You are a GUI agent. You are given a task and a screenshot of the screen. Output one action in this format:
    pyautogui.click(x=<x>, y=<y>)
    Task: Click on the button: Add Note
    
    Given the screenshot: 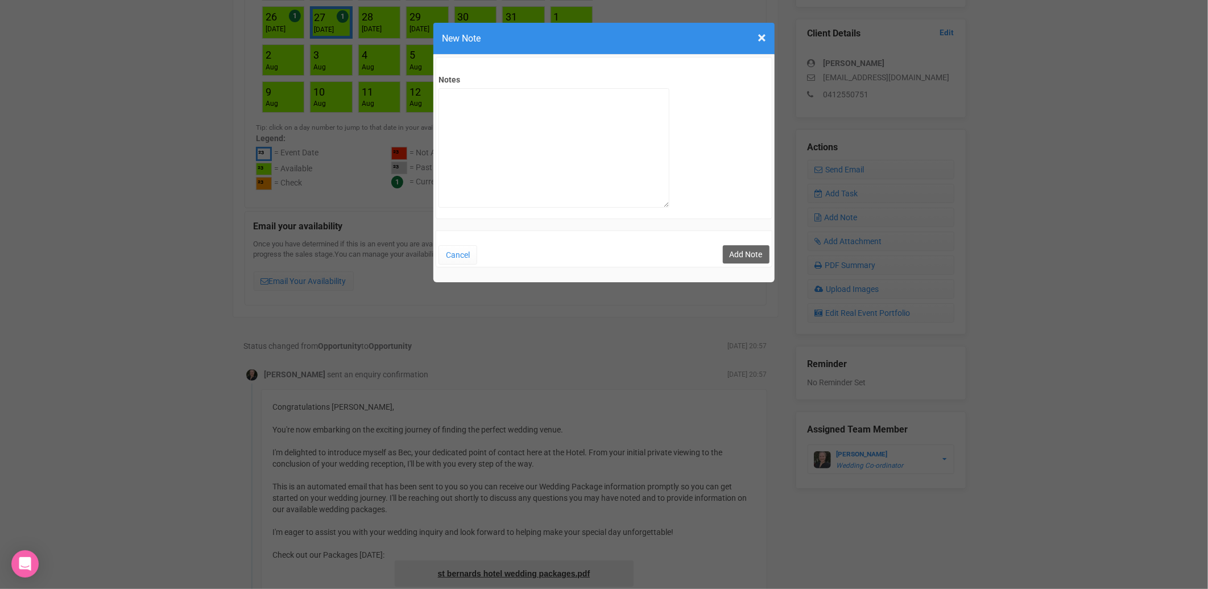 What is the action you would take?
    pyautogui.click(x=746, y=254)
    